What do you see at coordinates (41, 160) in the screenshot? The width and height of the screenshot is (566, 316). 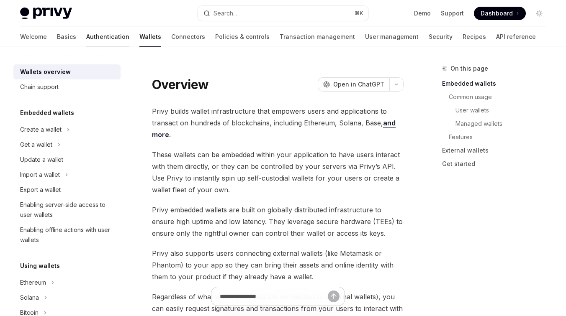 I see `div: Update a wallet` at bounding box center [41, 160].